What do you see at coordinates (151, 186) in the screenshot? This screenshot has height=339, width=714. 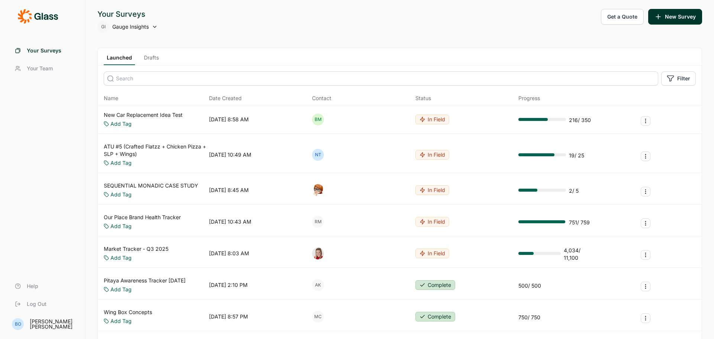 I see `a: SEQUENTIAL MONADIC CASE STUDY` at bounding box center [151, 186].